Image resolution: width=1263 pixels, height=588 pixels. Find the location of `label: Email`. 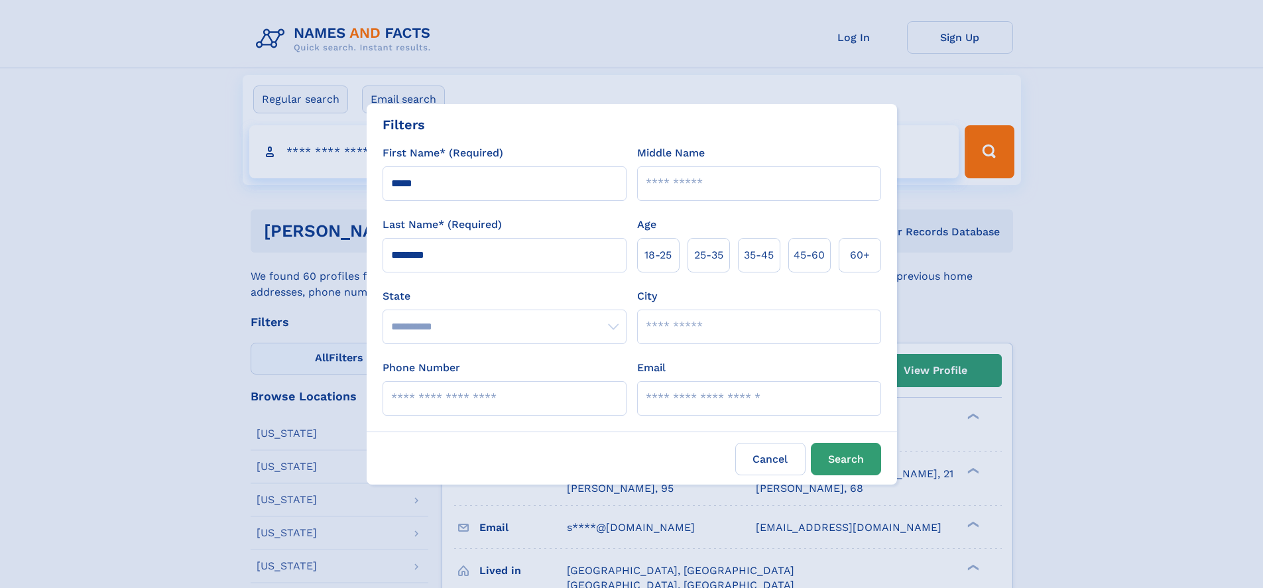

label: Email is located at coordinates (651, 368).